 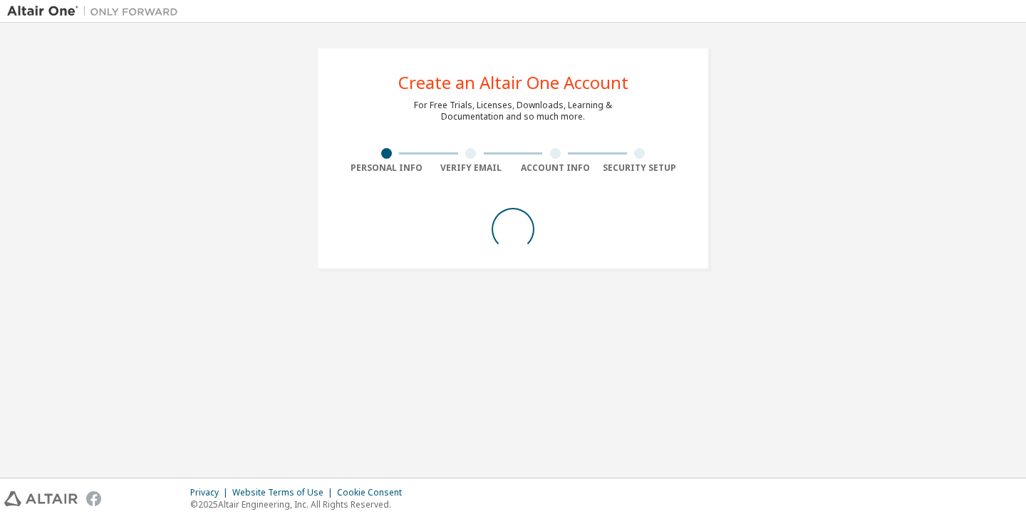 I want to click on div: Website Terms of Use, so click(x=284, y=493).